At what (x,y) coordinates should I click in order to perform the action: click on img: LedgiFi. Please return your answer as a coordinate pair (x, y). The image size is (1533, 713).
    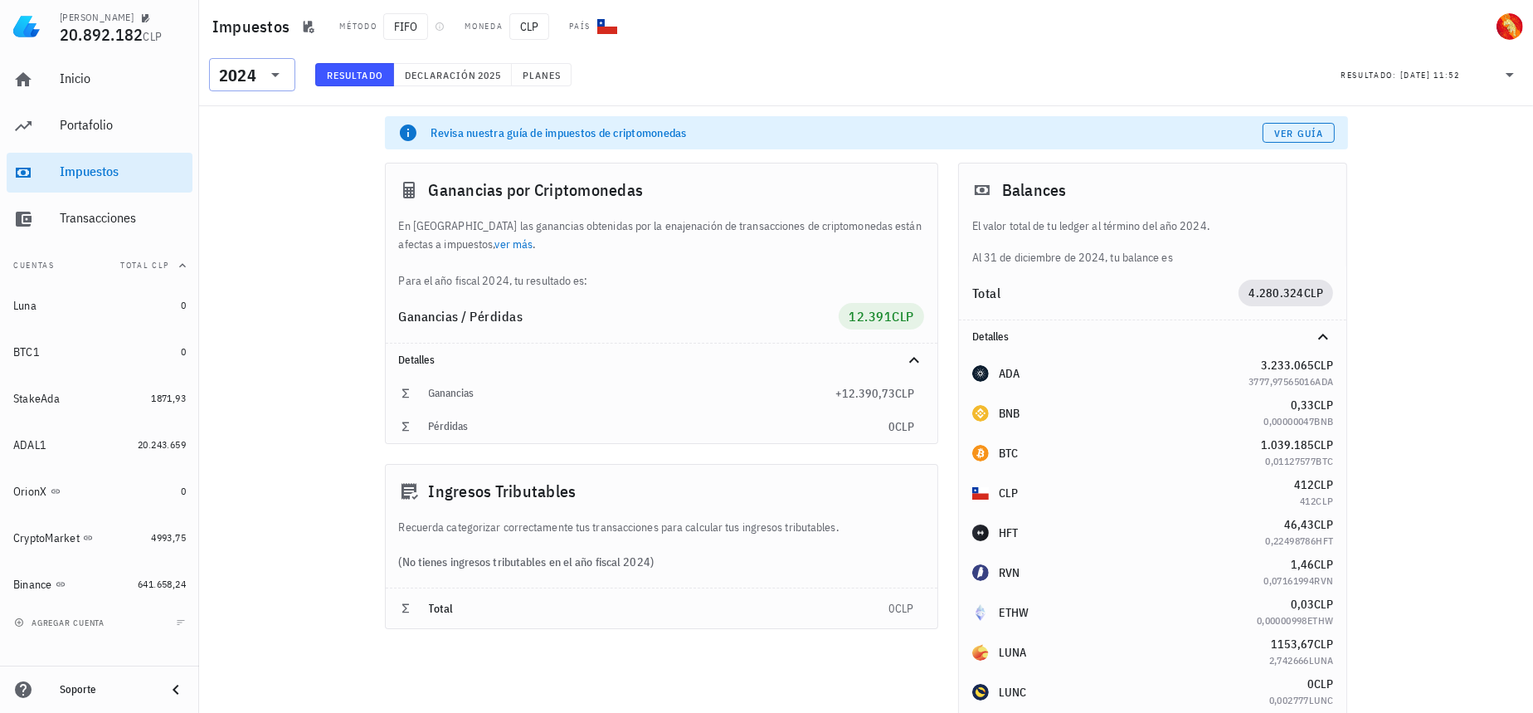
    Looking at the image, I should click on (27, 27).